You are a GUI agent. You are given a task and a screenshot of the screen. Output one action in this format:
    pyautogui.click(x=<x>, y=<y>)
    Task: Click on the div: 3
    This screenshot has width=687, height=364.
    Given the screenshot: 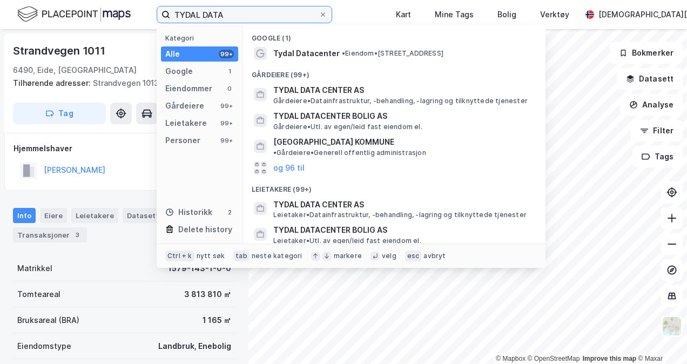 What is the action you would take?
    pyautogui.click(x=77, y=235)
    